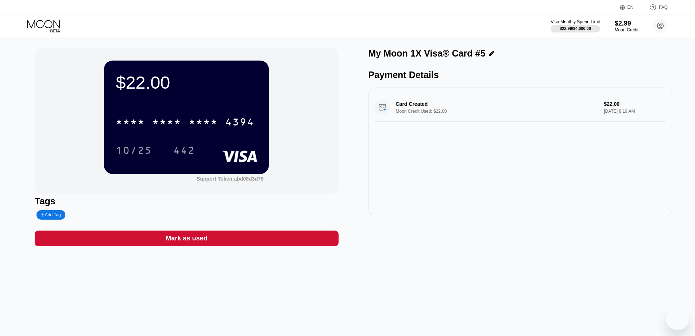 The image size is (695, 336). What do you see at coordinates (626, 23) in the screenshot?
I see `div: $2.99` at bounding box center [626, 23].